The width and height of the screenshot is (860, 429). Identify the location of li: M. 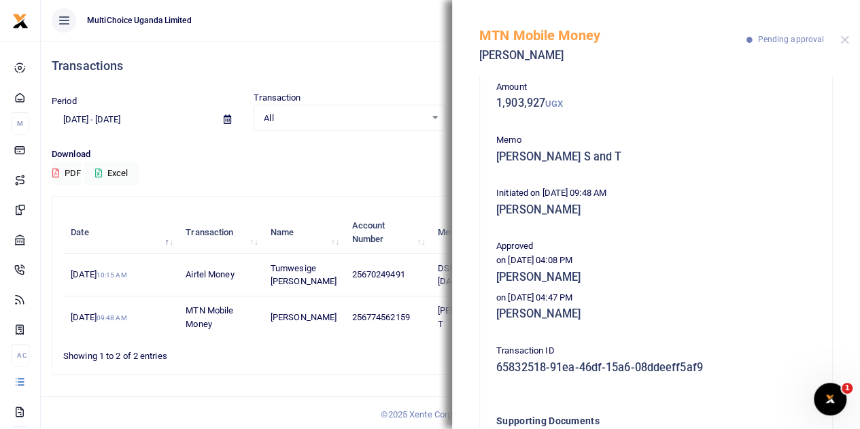
(20, 123).